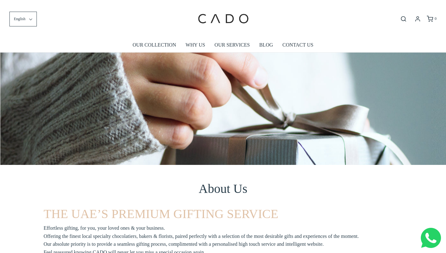 This screenshot has height=253, width=446. Describe the element at coordinates (233, 45) in the screenshot. I see `a: OUR SERVICES` at that location.